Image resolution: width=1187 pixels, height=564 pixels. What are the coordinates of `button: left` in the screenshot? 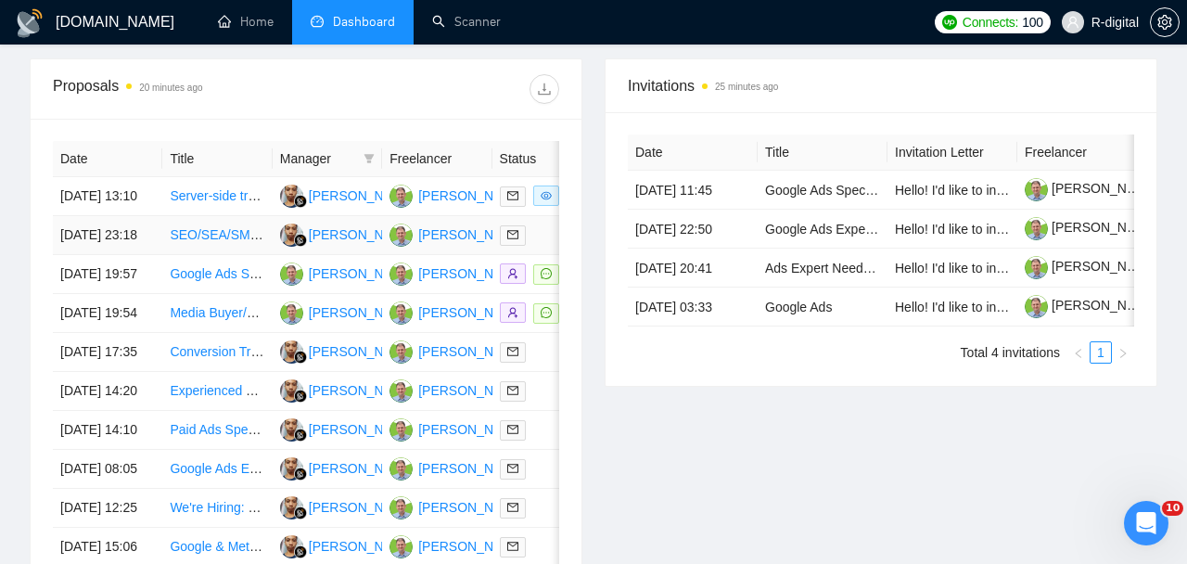 It's located at (1078, 352).